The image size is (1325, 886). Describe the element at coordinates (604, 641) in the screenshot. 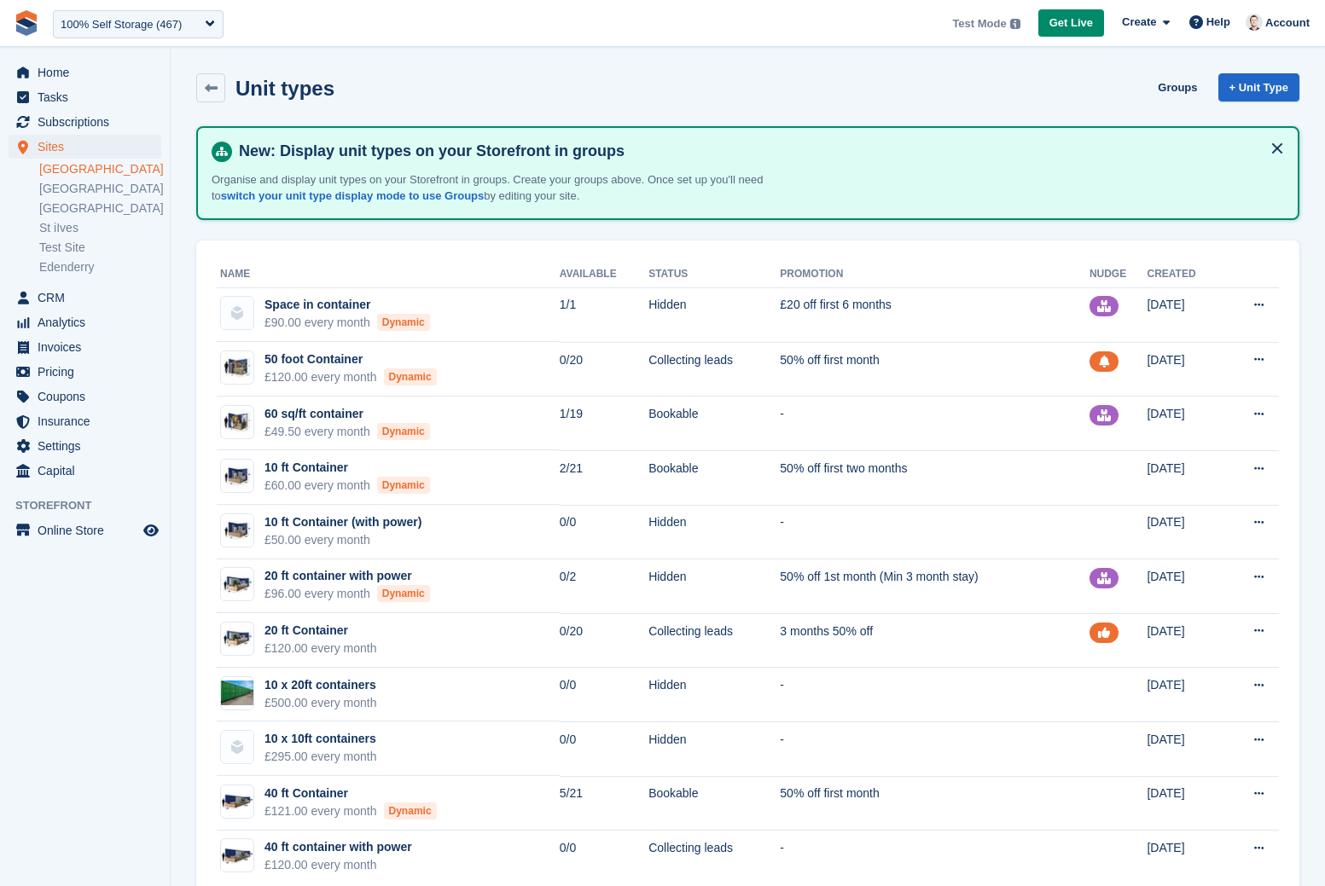

I see `td: 0/20` at that location.